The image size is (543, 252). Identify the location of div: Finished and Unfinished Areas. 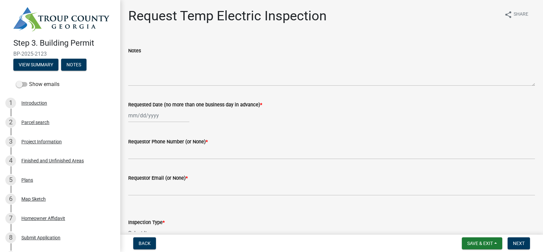
(52, 161).